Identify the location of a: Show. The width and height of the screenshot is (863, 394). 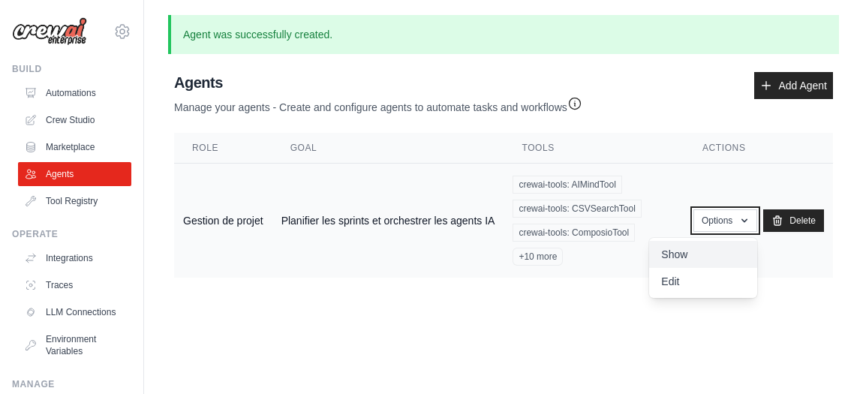
(703, 254).